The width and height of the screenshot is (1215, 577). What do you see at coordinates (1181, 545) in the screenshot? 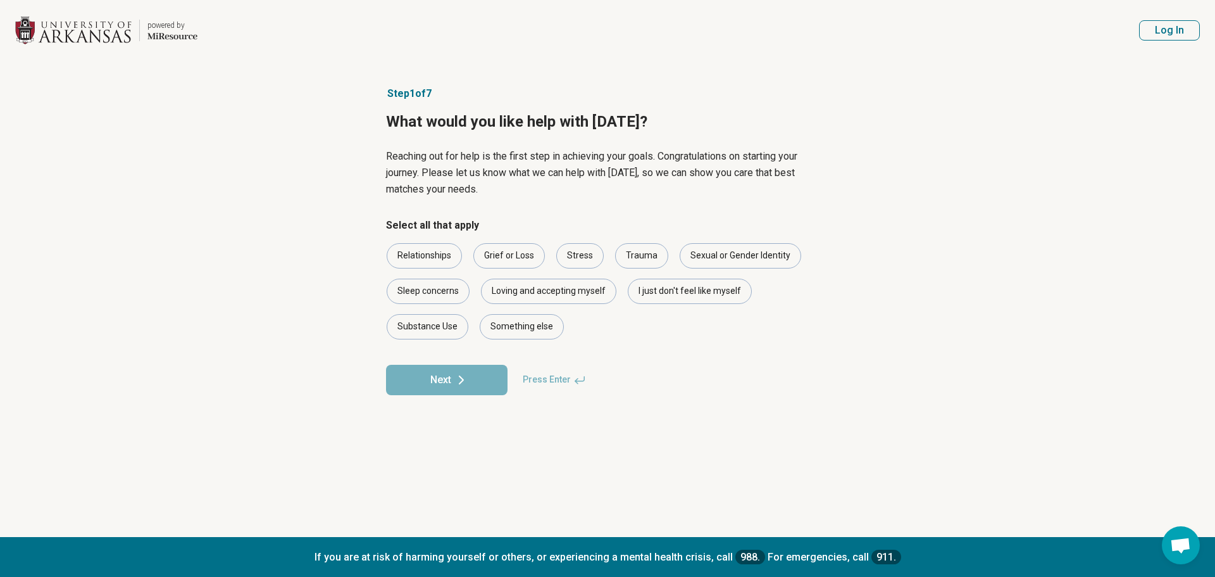
I see `div: Open chat` at bounding box center [1181, 545].